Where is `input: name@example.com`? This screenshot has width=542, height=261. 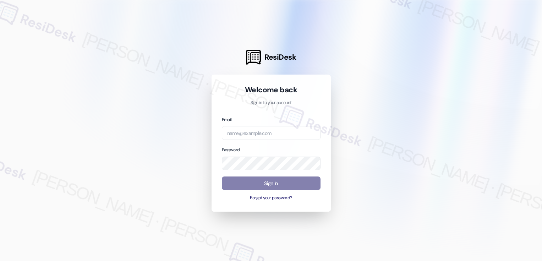
input: name@example.com is located at coordinates (271, 133).